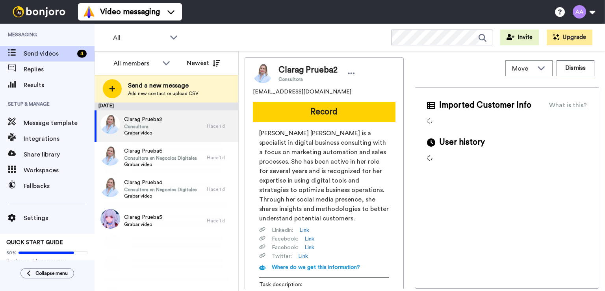 The height and width of the screenshot is (291, 605). Describe the element at coordinates (130, 12) in the screenshot. I see `span: Video messaging` at that location.